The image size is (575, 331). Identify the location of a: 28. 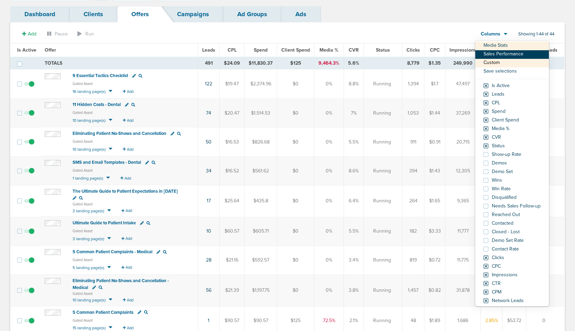
(209, 260).